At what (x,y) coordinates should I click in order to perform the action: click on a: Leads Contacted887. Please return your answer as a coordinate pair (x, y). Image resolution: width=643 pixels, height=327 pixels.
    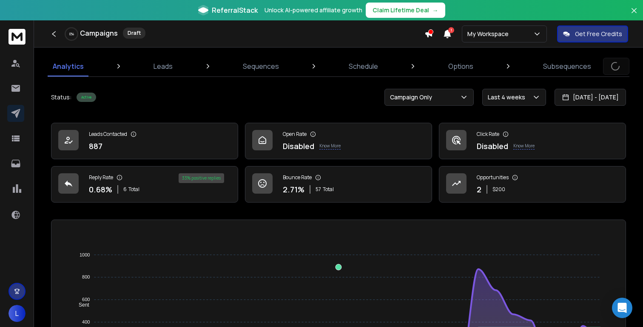
    Looking at the image, I should click on (145, 141).